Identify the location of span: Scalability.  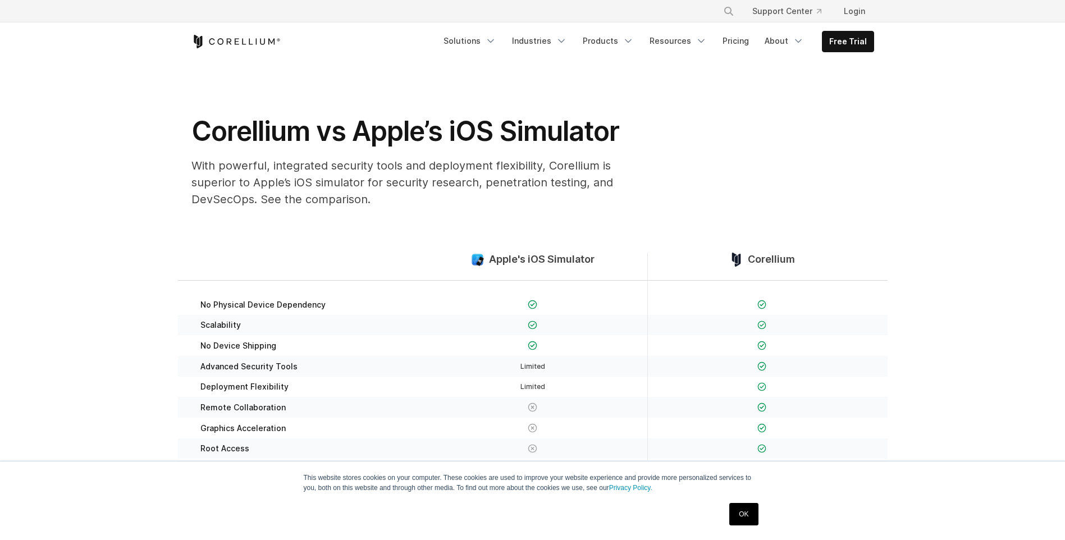
(221, 325).